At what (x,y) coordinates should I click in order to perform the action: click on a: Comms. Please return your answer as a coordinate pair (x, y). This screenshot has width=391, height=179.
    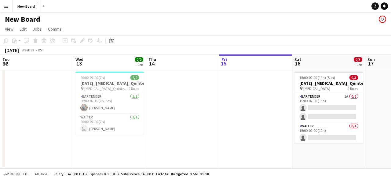
    Looking at the image, I should click on (55, 29).